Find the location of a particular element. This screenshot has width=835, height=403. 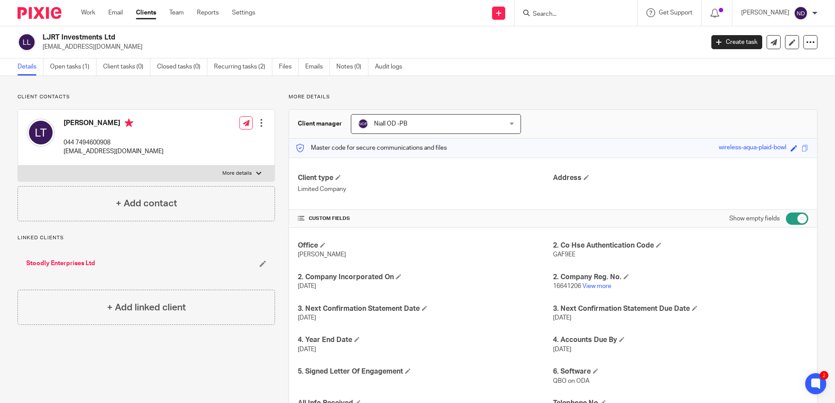

a: Settings is located at coordinates (244, 13).